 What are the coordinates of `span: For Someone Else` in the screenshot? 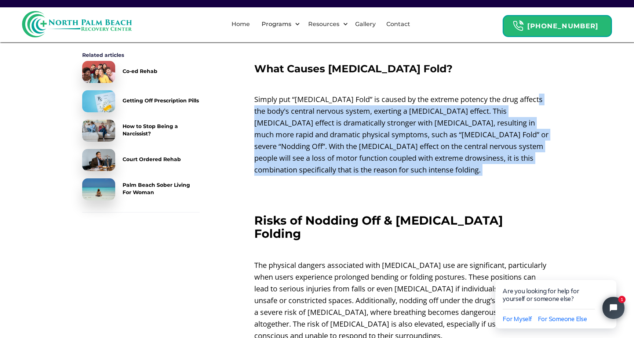 It's located at (83, 62).